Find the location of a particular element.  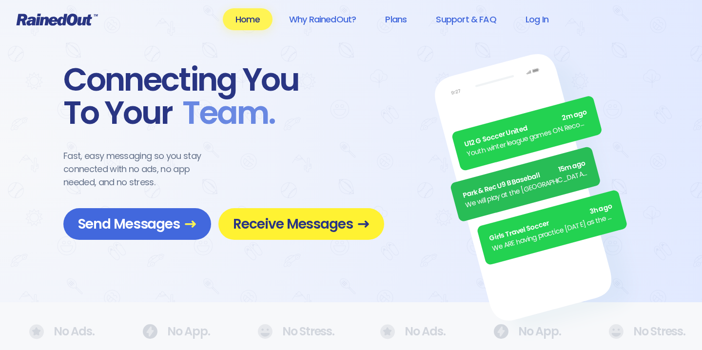

div: Girls Travel Soccer is located at coordinates (551, 223).